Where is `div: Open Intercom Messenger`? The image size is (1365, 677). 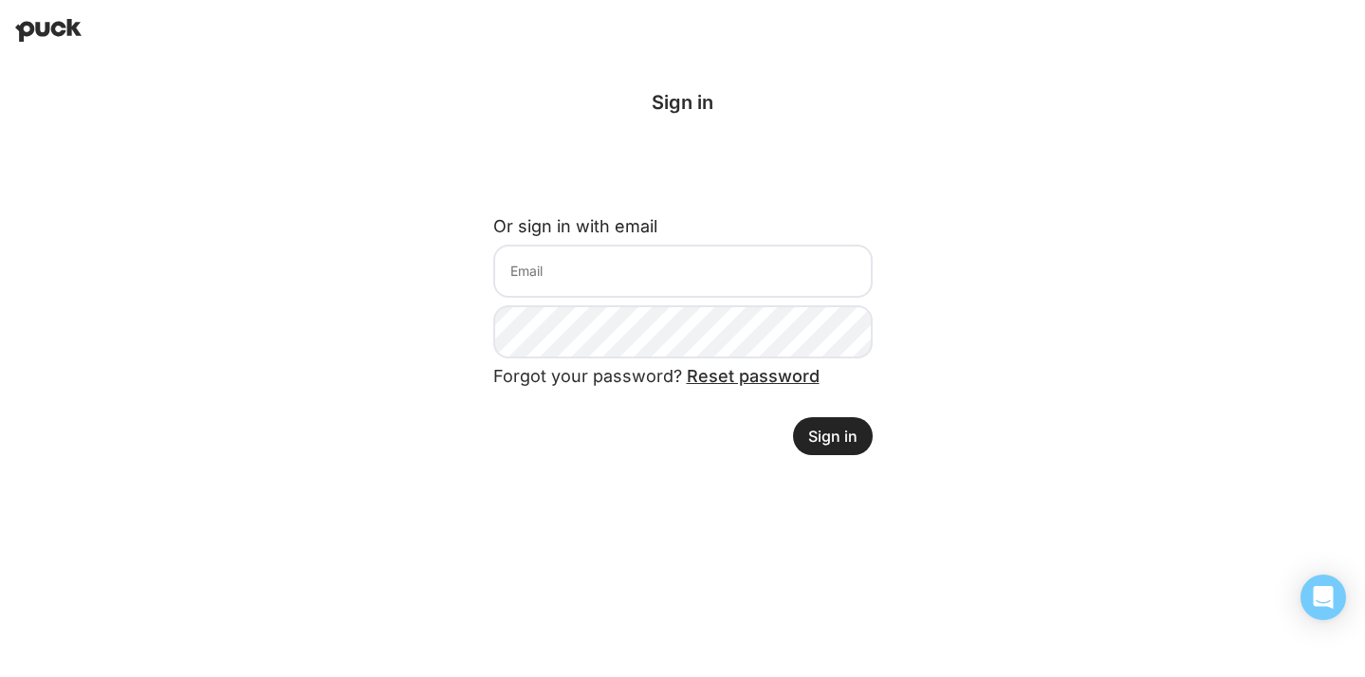 div: Open Intercom Messenger is located at coordinates (1323, 597).